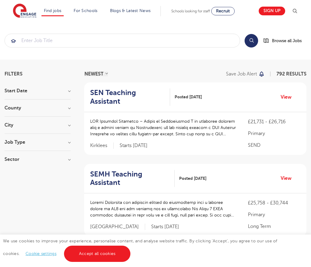 Image resolution: width=311 pixels, height=267 pixels. I want to click on a: Cookie settings, so click(41, 253).